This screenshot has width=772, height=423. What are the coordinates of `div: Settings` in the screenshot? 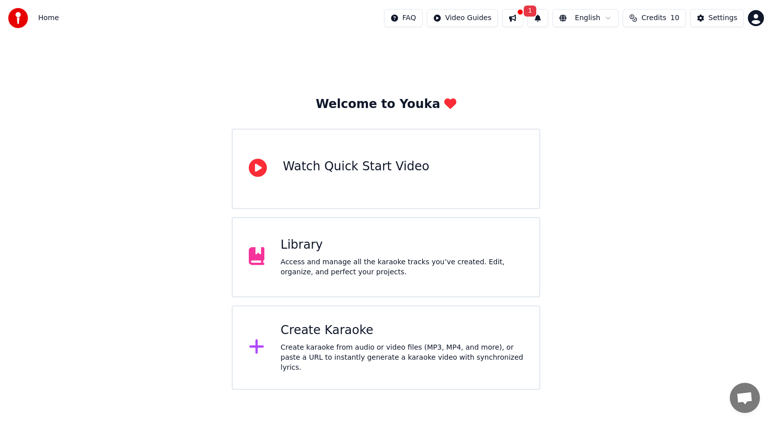 It's located at (723, 18).